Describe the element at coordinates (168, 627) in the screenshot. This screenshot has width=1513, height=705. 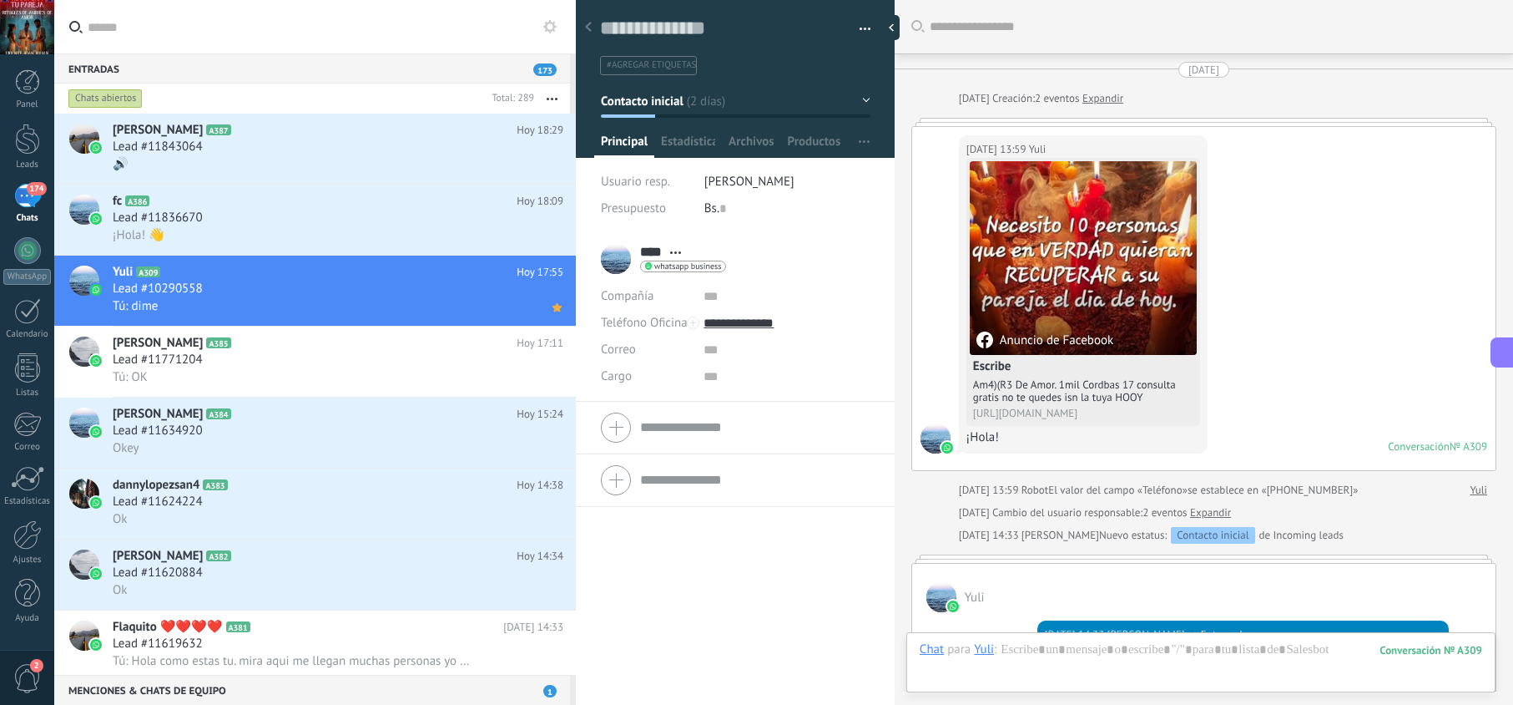
I see `span: Flaquito ❤️❤️❤️❤️` at that location.